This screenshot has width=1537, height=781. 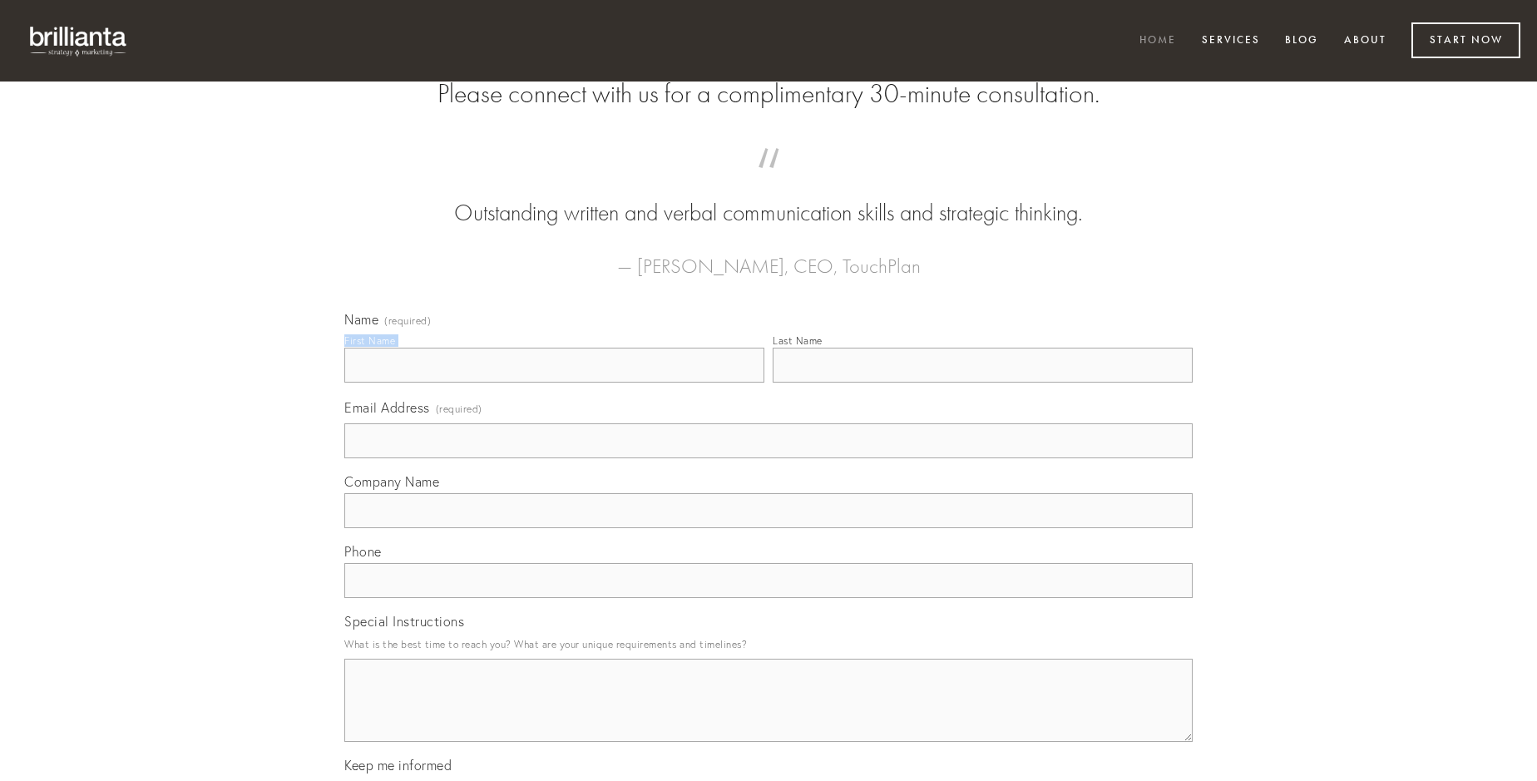 I want to click on a: Blog, so click(x=1302, y=41).